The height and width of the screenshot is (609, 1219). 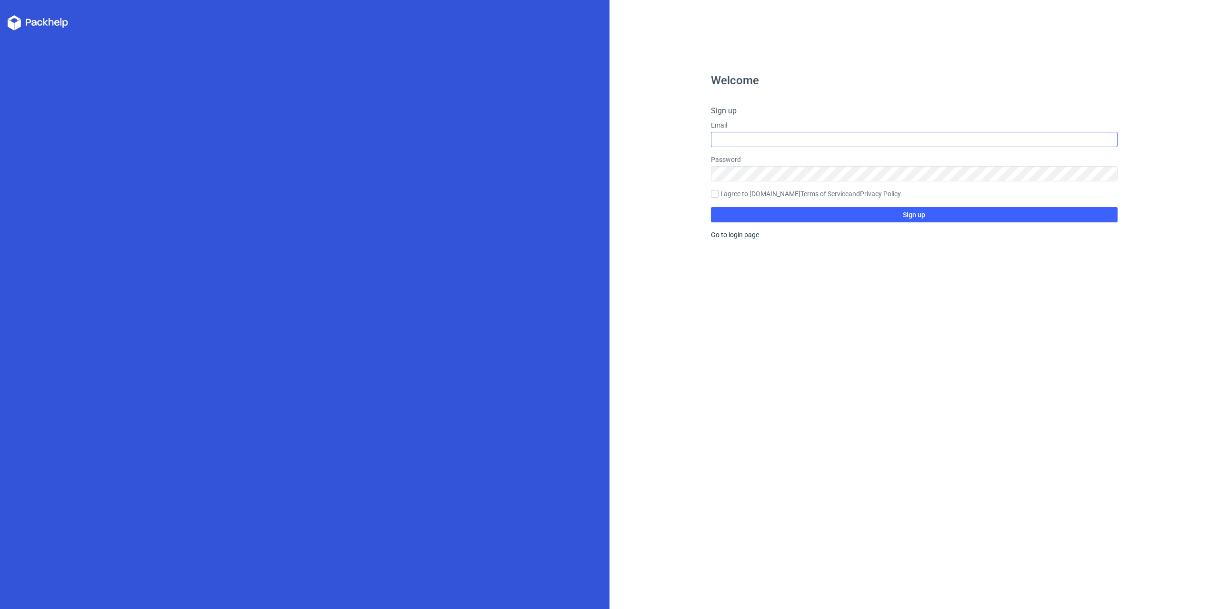 I want to click on a: Terms of Service, so click(x=824, y=194).